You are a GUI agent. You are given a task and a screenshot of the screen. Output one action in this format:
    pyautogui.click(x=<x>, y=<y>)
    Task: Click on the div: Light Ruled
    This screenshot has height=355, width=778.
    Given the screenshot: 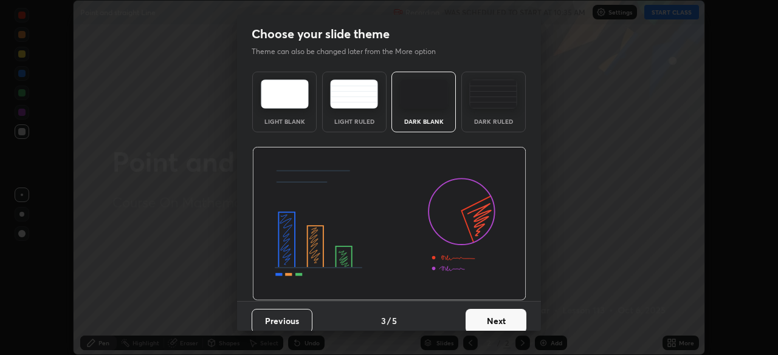 What is the action you would take?
    pyautogui.click(x=354, y=122)
    